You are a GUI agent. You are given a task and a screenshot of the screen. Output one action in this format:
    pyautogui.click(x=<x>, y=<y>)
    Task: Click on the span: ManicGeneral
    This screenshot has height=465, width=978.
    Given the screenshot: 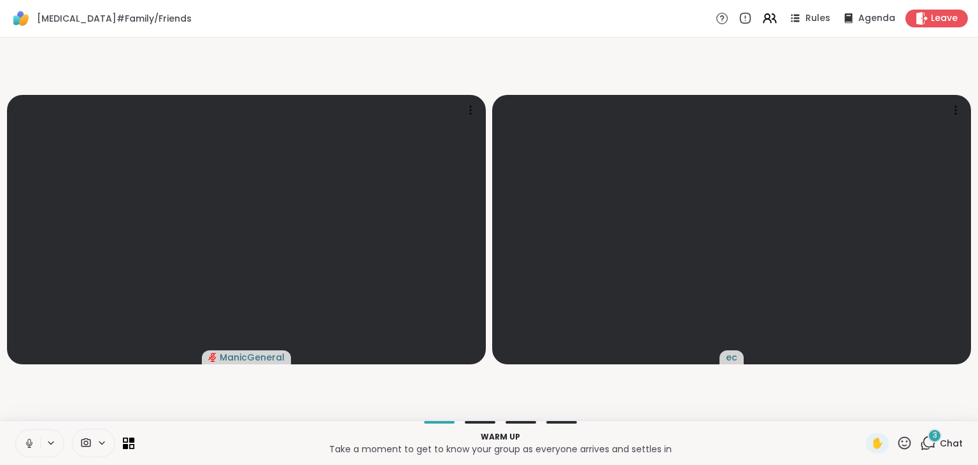 What is the action you would take?
    pyautogui.click(x=252, y=357)
    